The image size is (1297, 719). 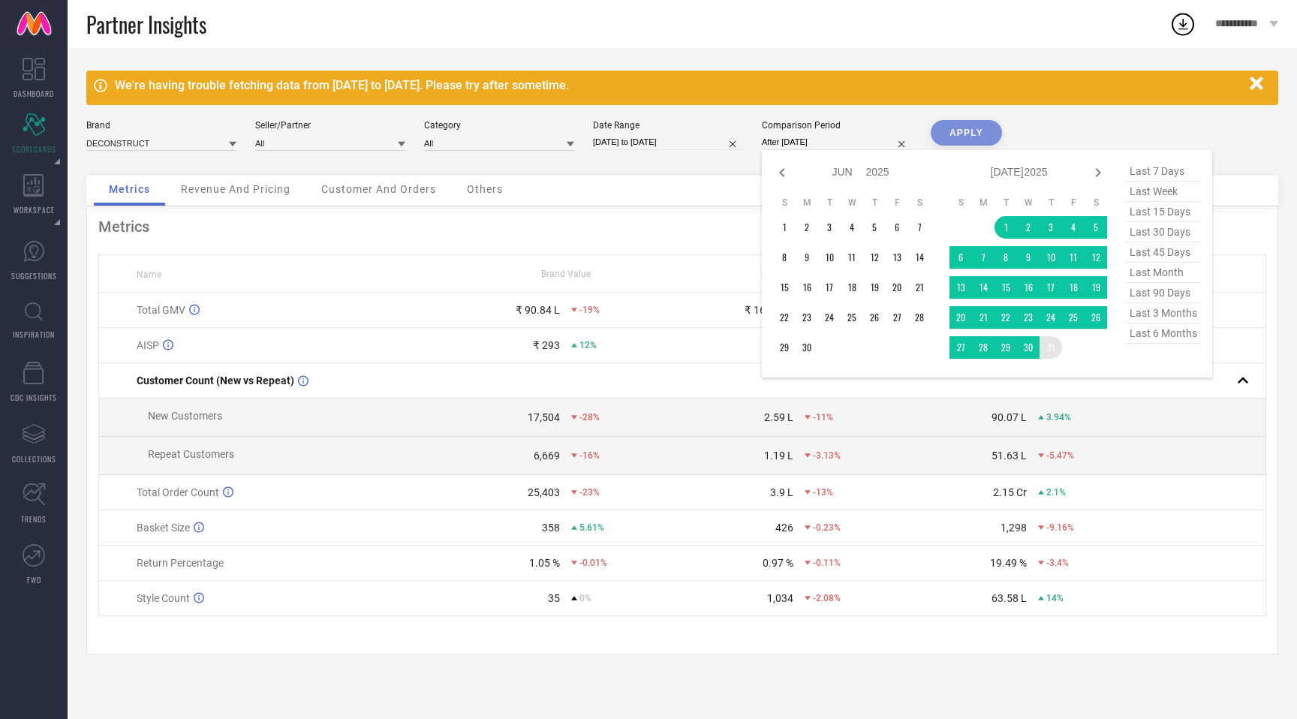 What do you see at coordinates (1058, 563) in the screenshot?
I see `span: -3.4%` at bounding box center [1058, 563].